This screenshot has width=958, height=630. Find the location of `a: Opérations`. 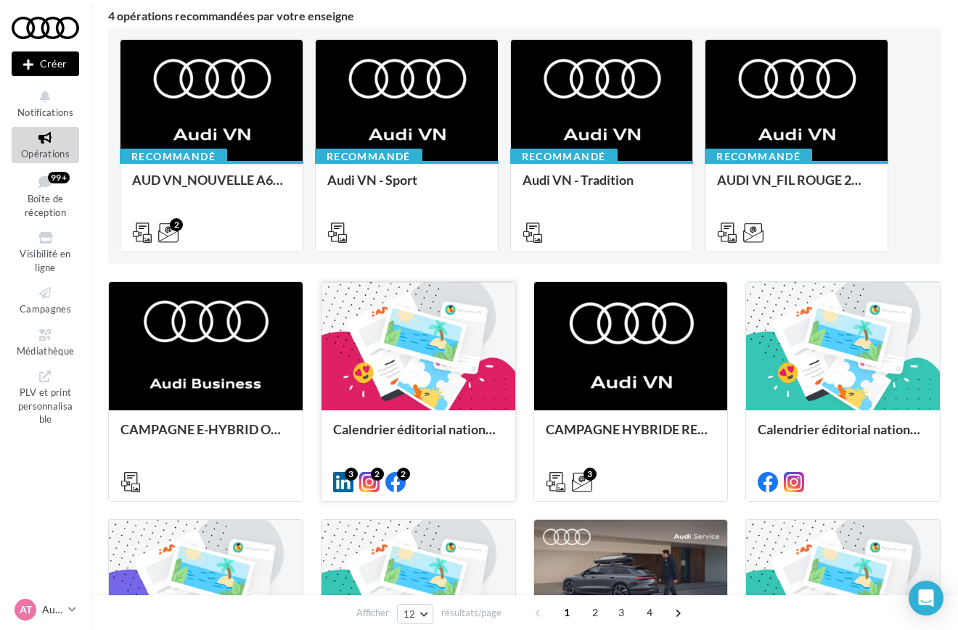

a: Opérations is located at coordinates (45, 144).